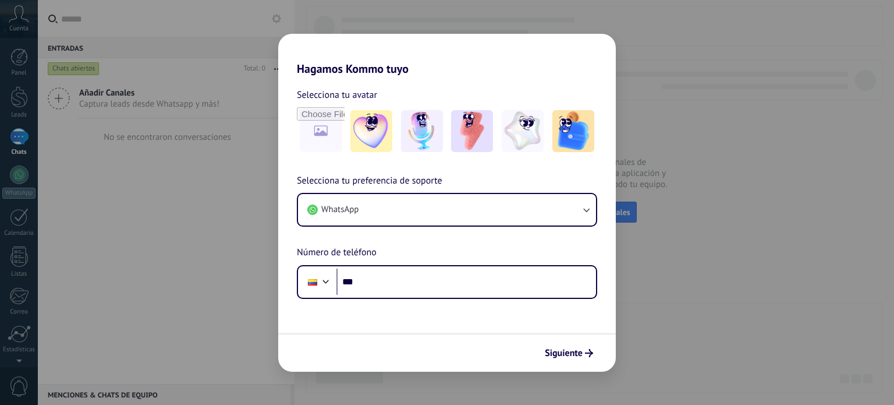  Describe the element at coordinates (569, 353) in the screenshot. I see `button: Siguiente` at that location.